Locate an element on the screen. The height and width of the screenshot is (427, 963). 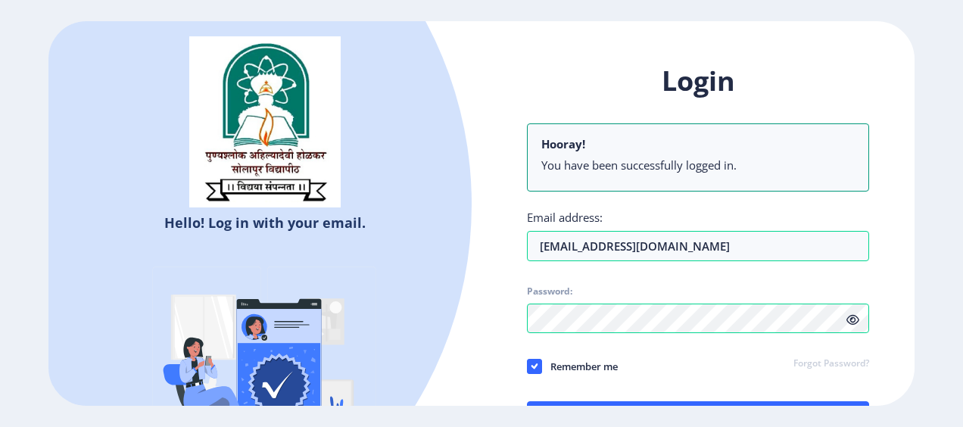
a: Forgot Password? is located at coordinates (831, 364).